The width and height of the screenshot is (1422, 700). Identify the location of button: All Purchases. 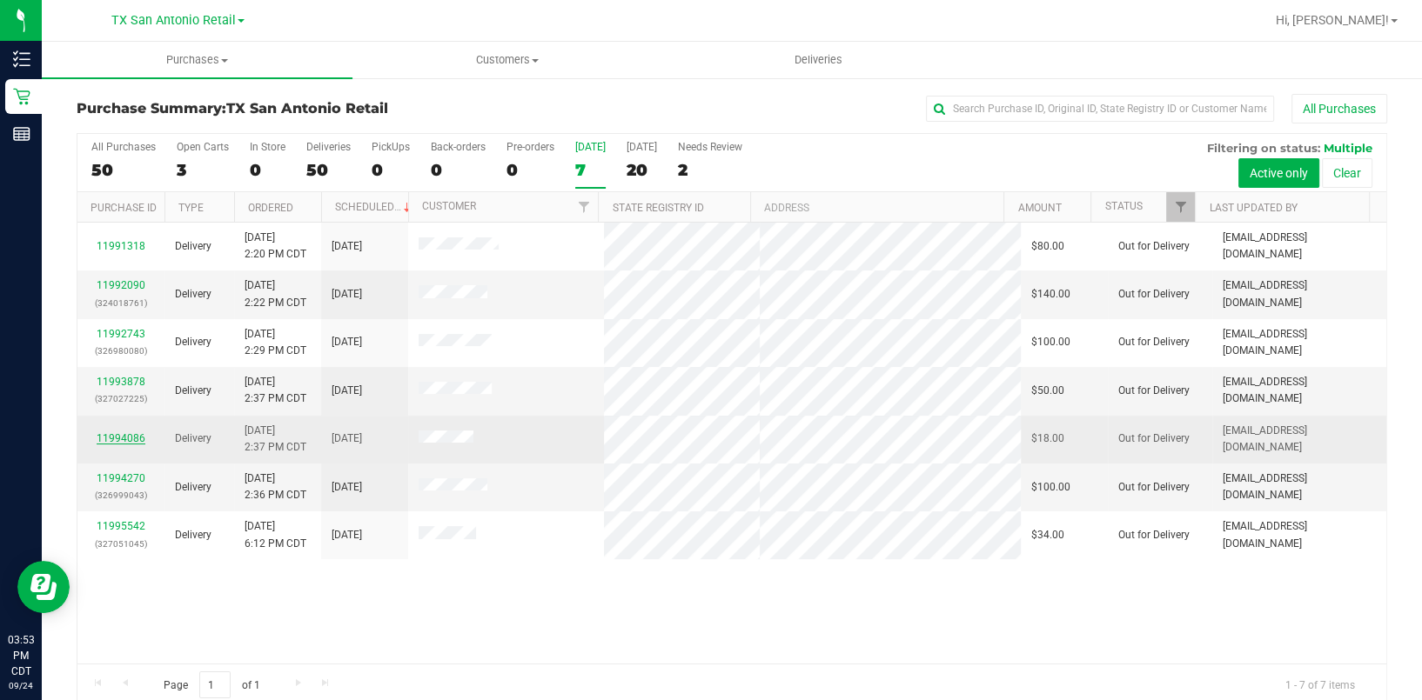
(1339, 109).